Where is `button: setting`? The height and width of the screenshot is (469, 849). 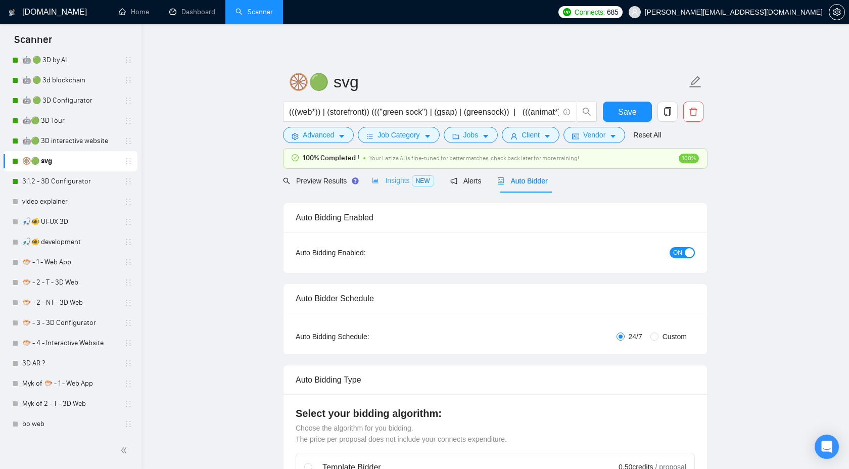 button: setting is located at coordinates (837, 12).